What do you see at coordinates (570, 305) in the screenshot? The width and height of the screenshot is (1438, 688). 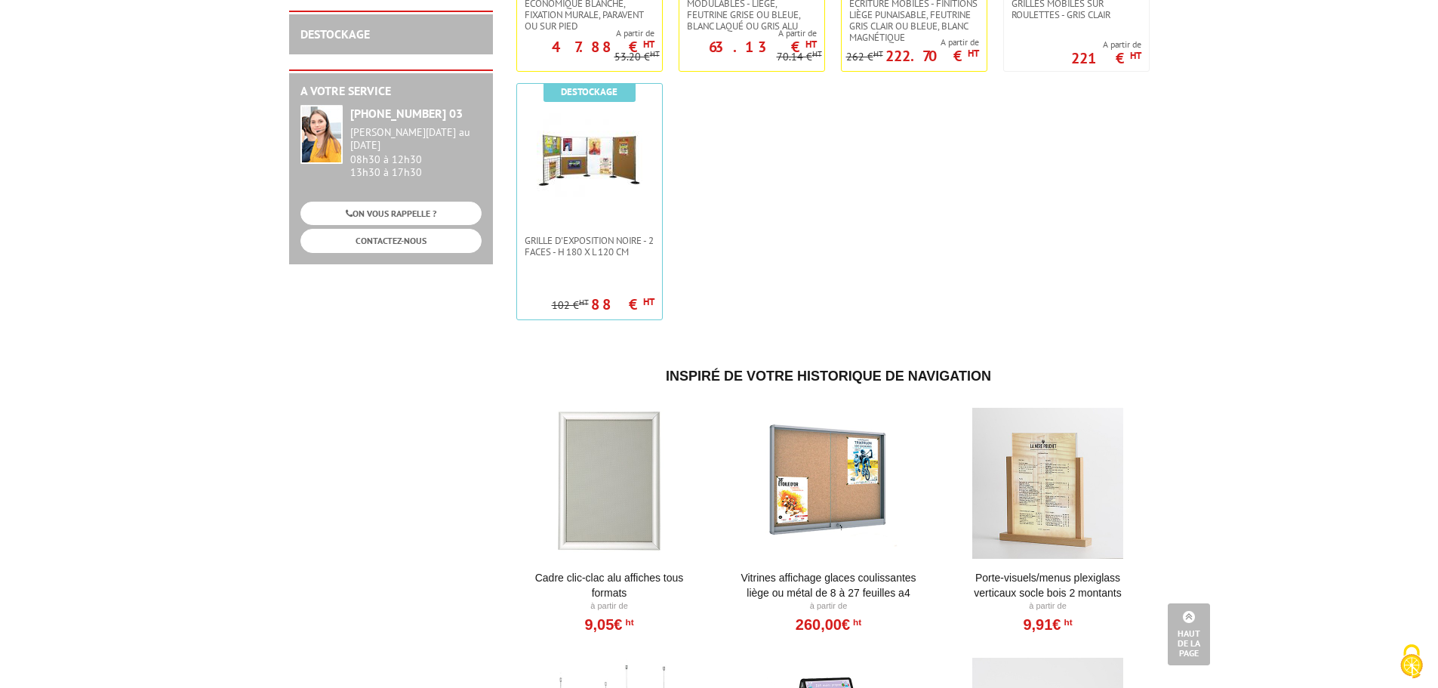 I see `p: 102 €` at bounding box center [570, 305].